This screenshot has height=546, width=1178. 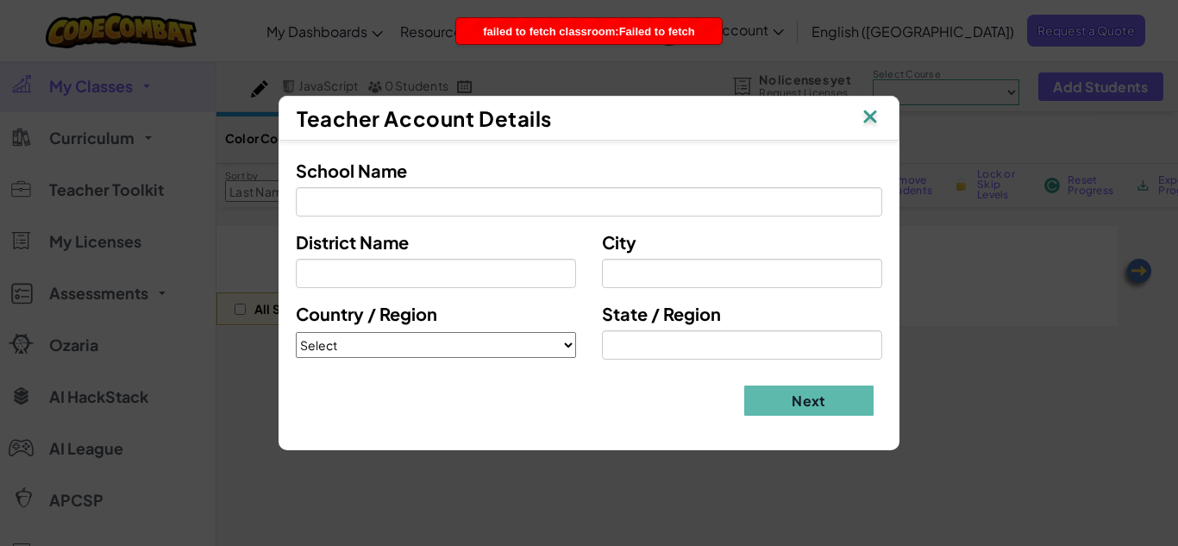 I want to click on img: IconClose.svg, so click(x=870, y=118).